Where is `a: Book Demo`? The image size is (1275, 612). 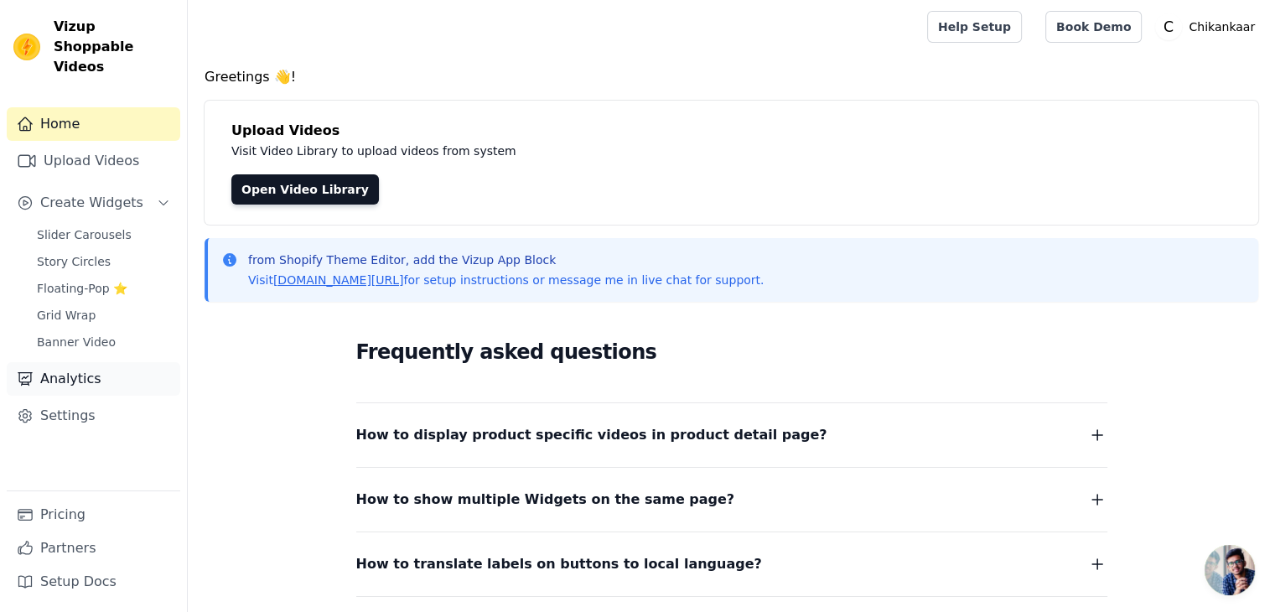
a: Book Demo is located at coordinates (1093, 27).